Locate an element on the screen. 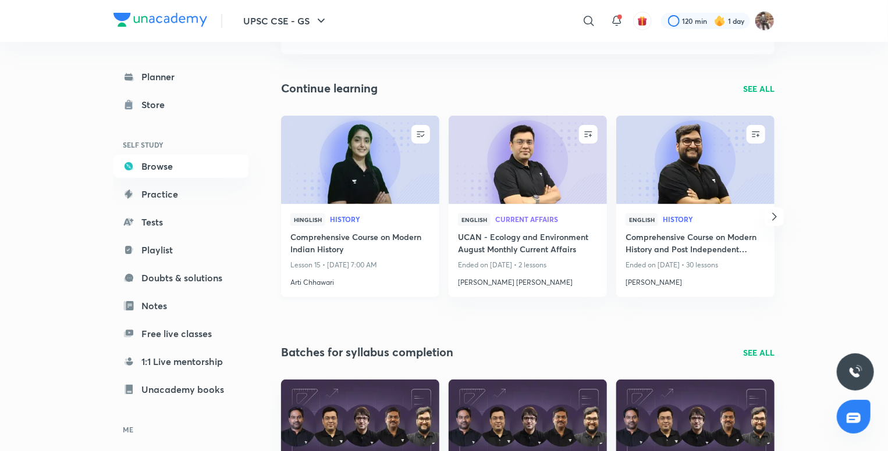  a: Browse is located at coordinates (181, 166).